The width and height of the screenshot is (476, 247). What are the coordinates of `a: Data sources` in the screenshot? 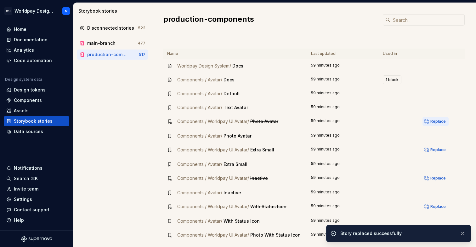 It's located at (37, 131).